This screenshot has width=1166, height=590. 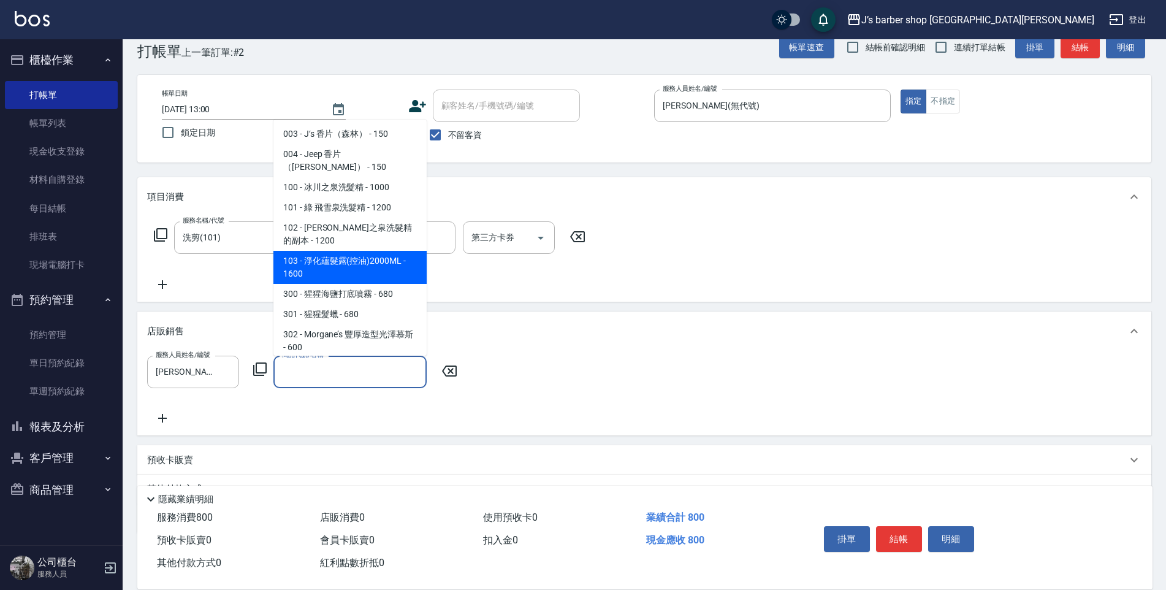 What do you see at coordinates (350, 187) in the screenshot?
I see `span: 100 - 冰川之泉洗髮精 - 1000` at bounding box center [350, 187].